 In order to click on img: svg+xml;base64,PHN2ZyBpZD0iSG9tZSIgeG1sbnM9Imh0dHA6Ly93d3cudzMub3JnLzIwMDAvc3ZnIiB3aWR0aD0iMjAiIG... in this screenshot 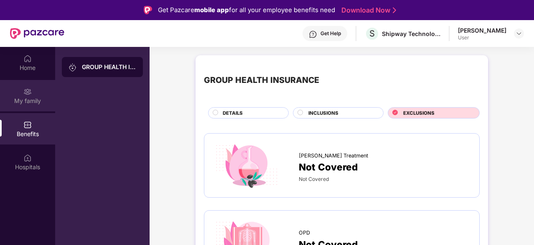, I will do `click(28, 59)`.